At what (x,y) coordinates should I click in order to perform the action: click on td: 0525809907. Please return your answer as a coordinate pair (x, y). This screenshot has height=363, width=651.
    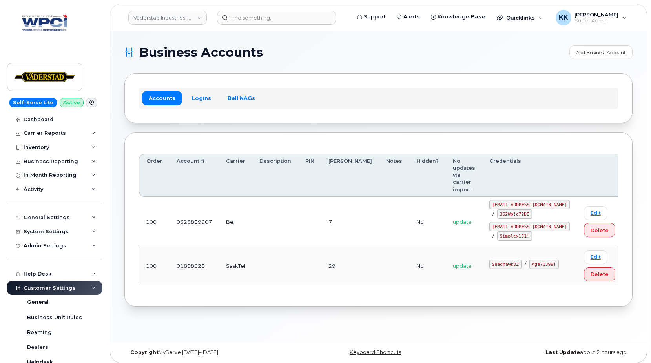
    Looking at the image, I should click on (194, 222).